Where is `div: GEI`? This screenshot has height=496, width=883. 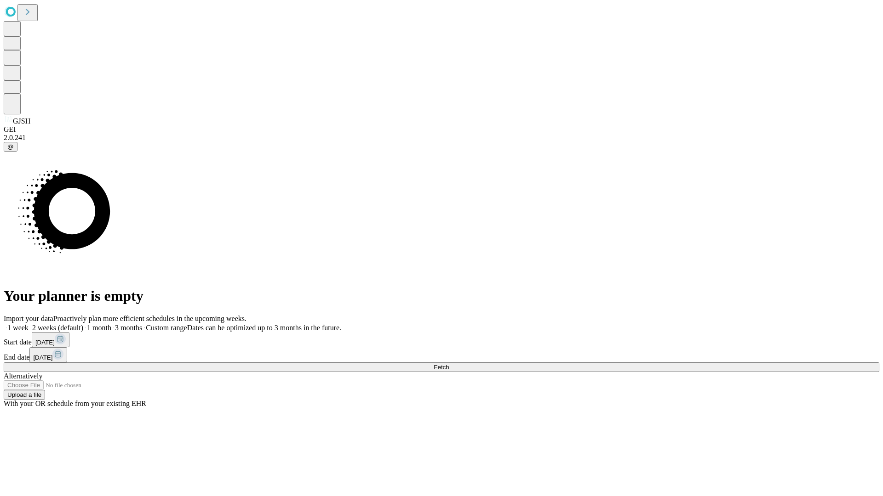
div: GEI is located at coordinates (441, 130).